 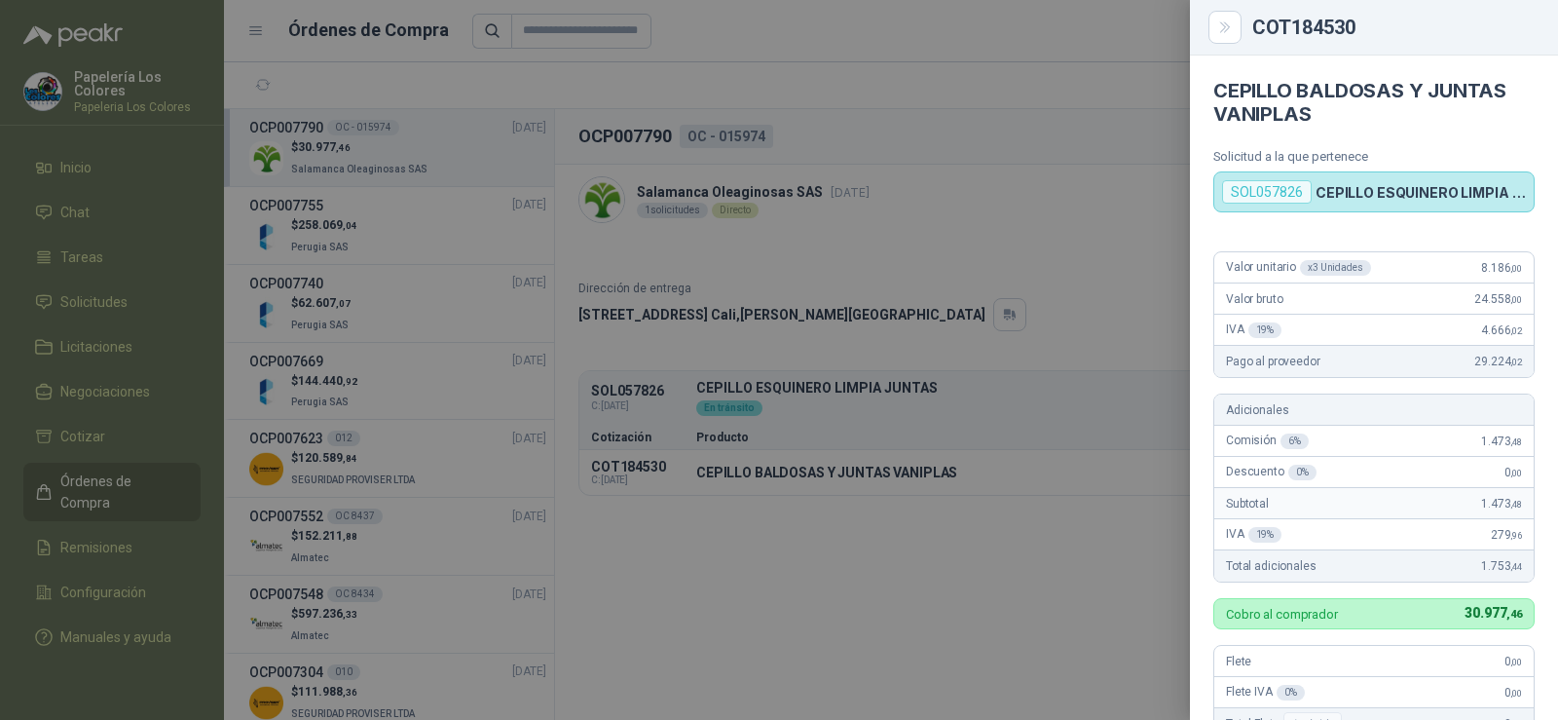 What do you see at coordinates (1498, 361) in the screenshot?
I see `span: 29.224` at bounding box center [1498, 361].